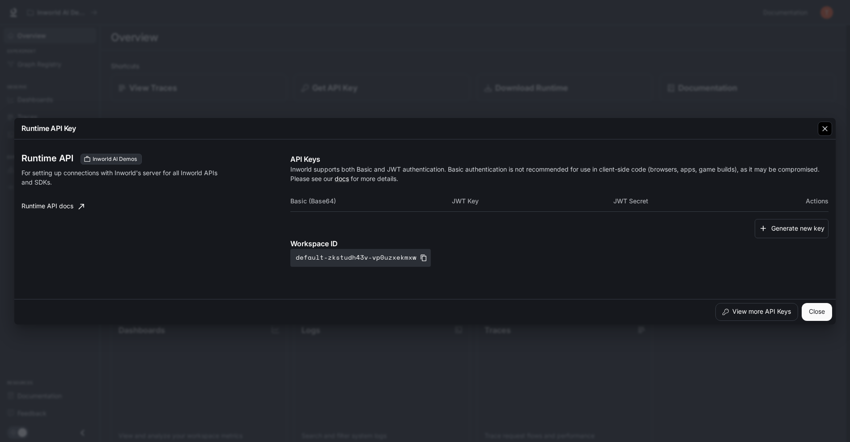 The height and width of the screenshot is (442, 850). Describe the element at coordinates (559, 159) in the screenshot. I see `p: API Keys` at that location.